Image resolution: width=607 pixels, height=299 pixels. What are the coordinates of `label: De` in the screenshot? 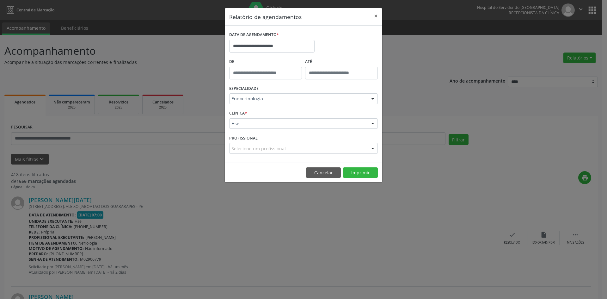 It's located at (266, 62).